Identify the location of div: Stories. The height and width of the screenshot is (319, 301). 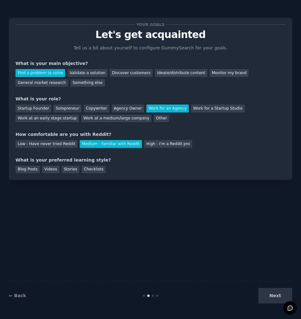
(71, 169).